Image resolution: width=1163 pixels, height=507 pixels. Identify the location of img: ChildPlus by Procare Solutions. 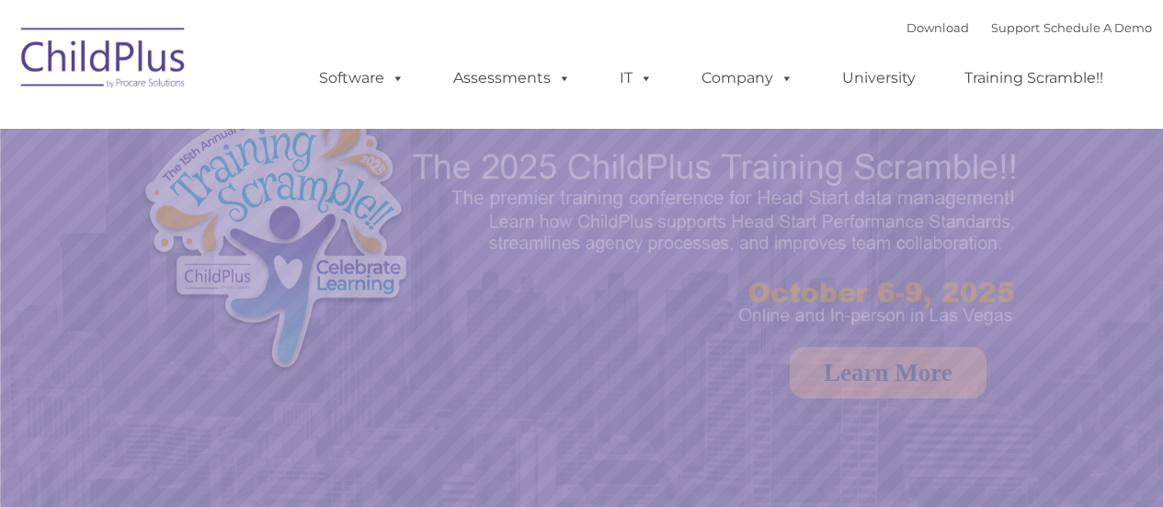
(104, 61).